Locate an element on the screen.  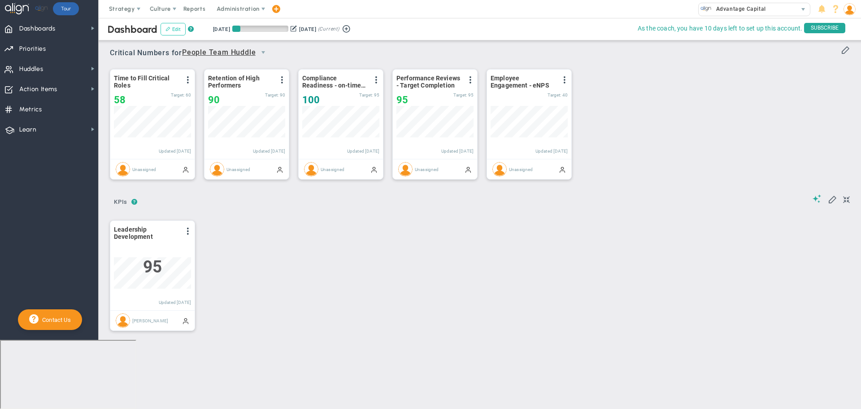
span: KPIs is located at coordinates (121, 202).